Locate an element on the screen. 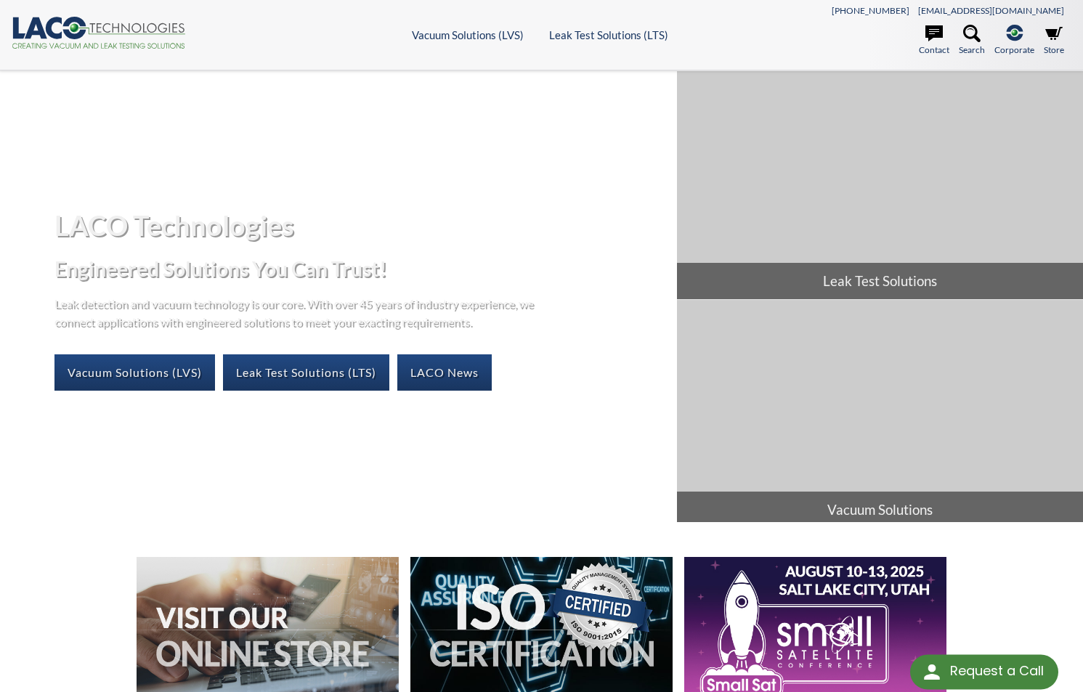 Image resolution: width=1083 pixels, height=692 pixels. h1: LACO Technologies is located at coordinates (360, 225).